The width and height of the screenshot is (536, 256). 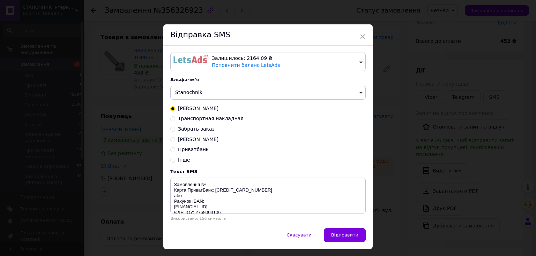 What do you see at coordinates (246, 65) in the screenshot?
I see `a: Поповнити баланс LetsAds` at bounding box center [246, 65].